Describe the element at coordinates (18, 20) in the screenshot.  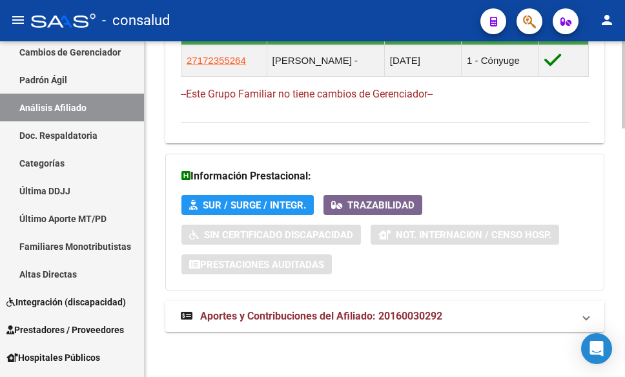
I see `mat-icon: menu` at that location.